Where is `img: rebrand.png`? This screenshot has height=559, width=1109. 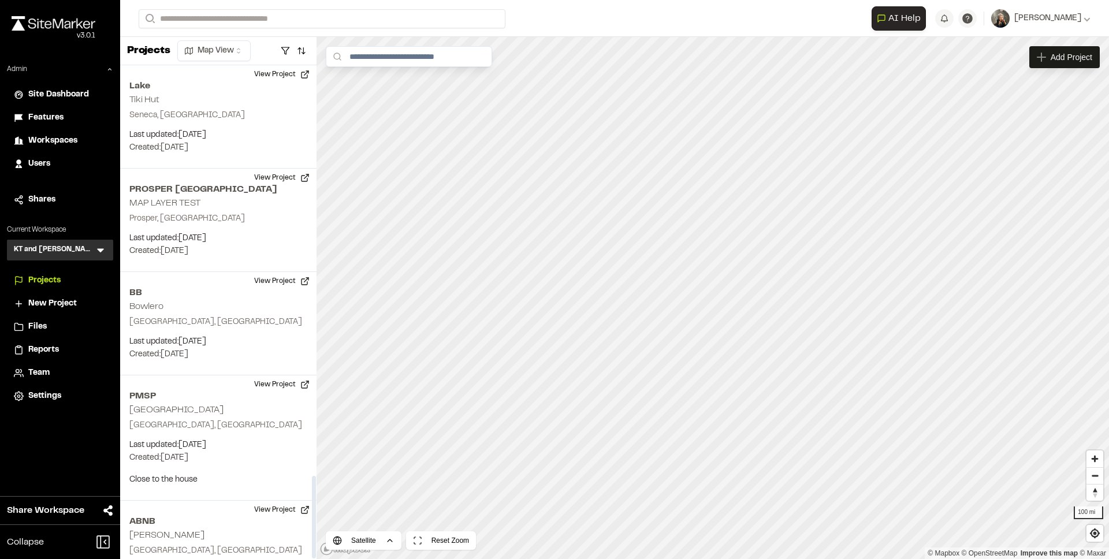 img: rebrand.png is located at coordinates (53, 23).